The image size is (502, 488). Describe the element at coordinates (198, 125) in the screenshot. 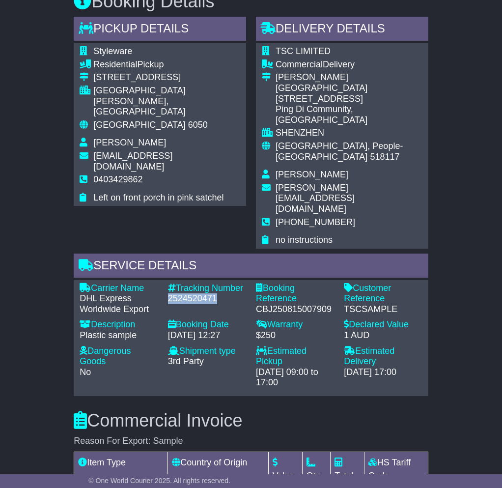

I see `span: 6050` at that location.